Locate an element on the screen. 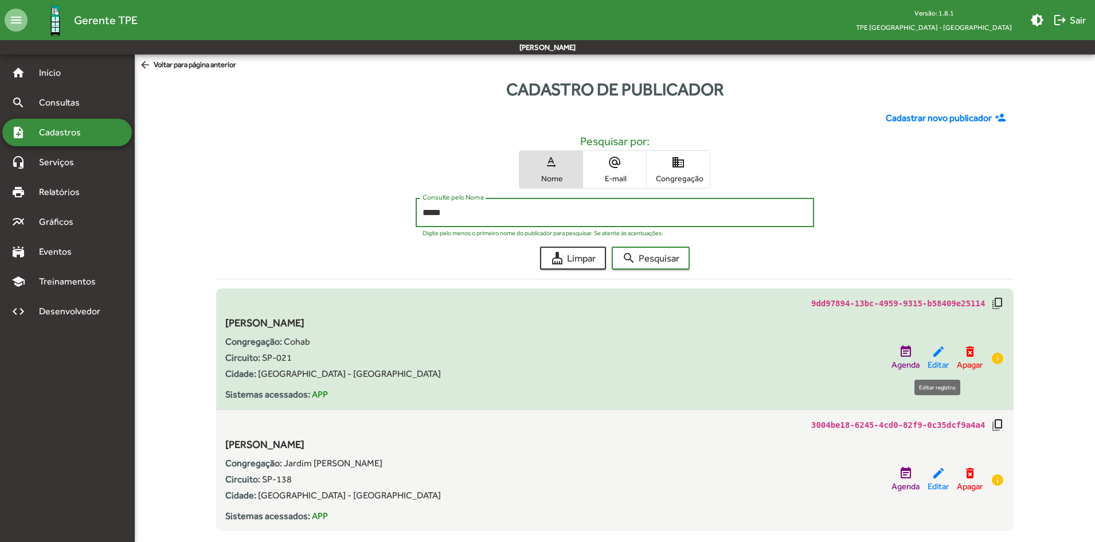  mat-icon: school is located at coordinates (18, 282).